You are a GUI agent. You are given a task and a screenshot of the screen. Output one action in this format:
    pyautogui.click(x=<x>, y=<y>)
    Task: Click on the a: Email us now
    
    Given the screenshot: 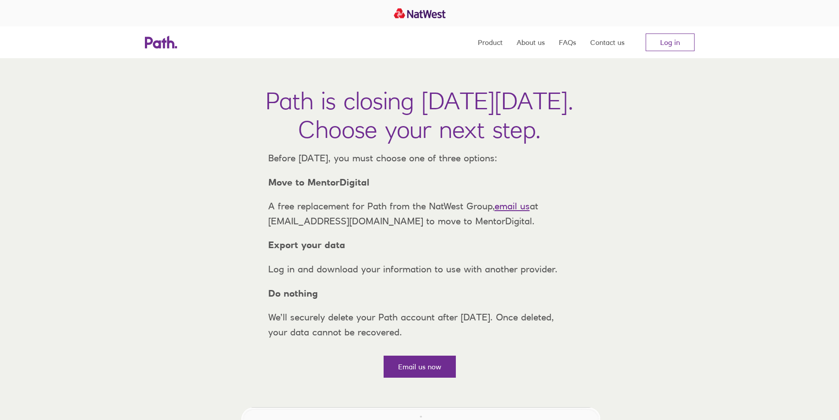 What is the action you would take?
    pyautogui.click(x=420, y=366)
    